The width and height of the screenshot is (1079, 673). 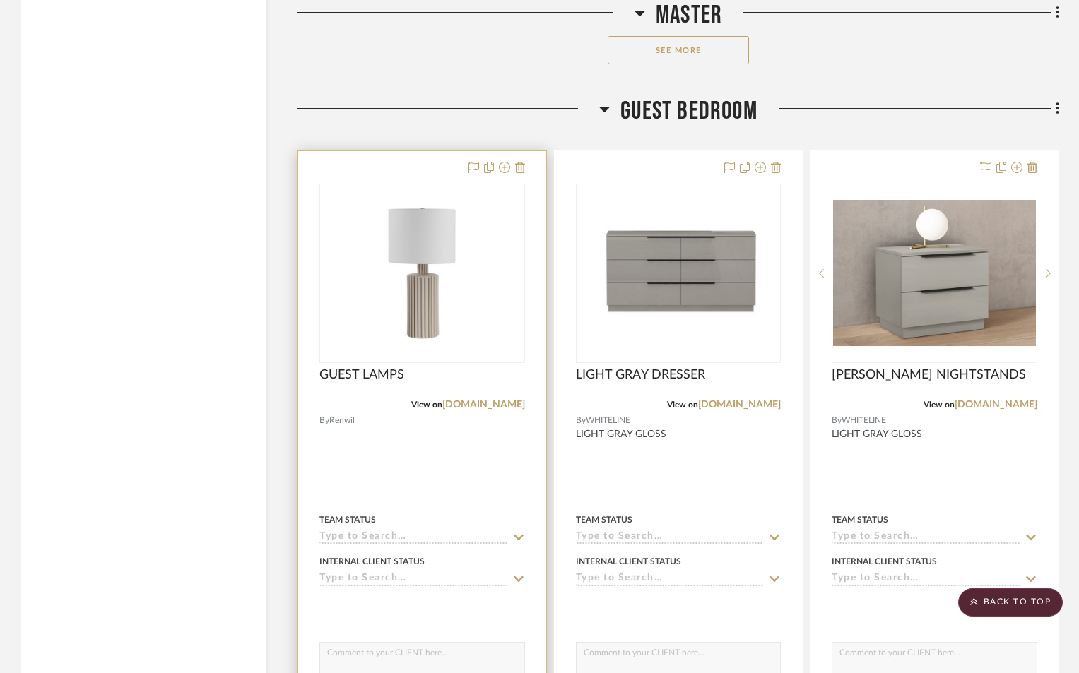 What do you see at coordinates (342, 420) in the screenshot?
I see `span: Renwil` at bounding box center [342, 420].